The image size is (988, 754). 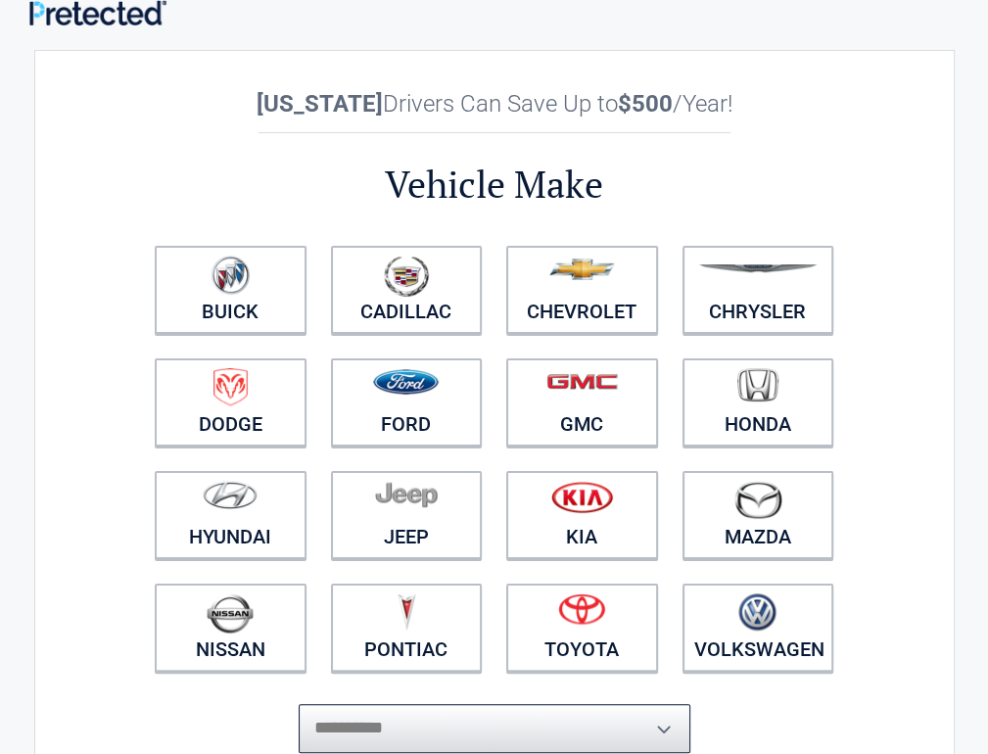 What do you see at coordinates (230, 515) in the screenshot?
I see `a: Hyundai` at bounding box center [230, 515].